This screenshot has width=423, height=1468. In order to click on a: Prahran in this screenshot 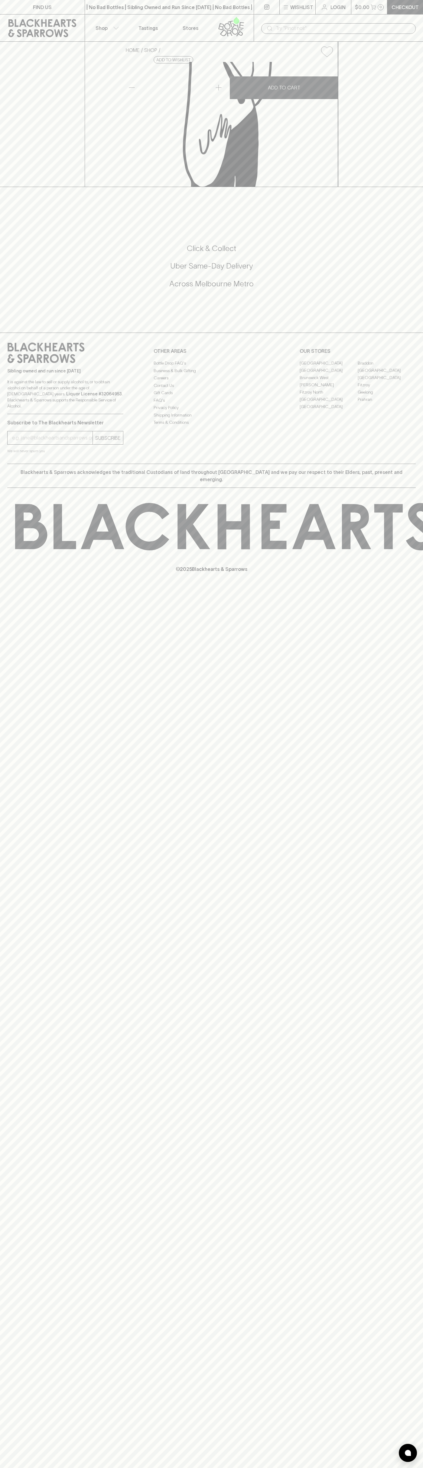, I will do `click(386, 399)`.